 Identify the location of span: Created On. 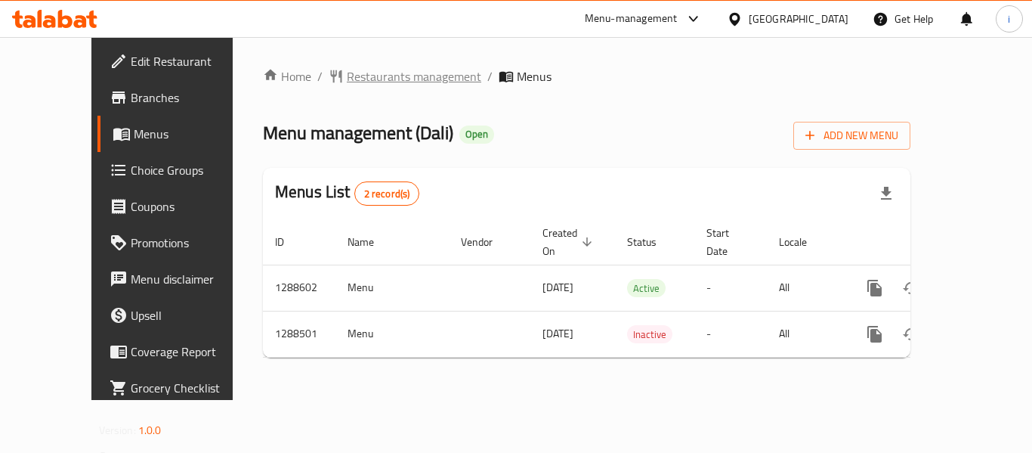
(570, 242).